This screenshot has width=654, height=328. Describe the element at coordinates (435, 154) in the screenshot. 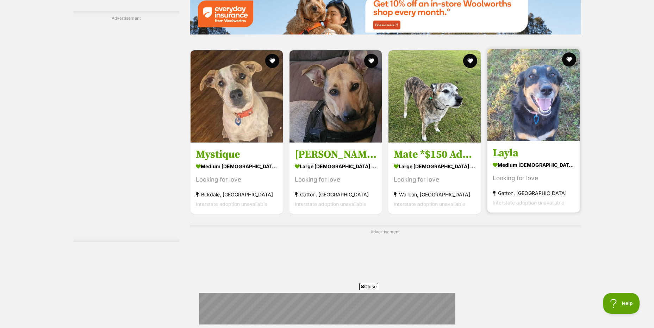

I see `h3: Mate *$150 Adoption Fee*` at that location.